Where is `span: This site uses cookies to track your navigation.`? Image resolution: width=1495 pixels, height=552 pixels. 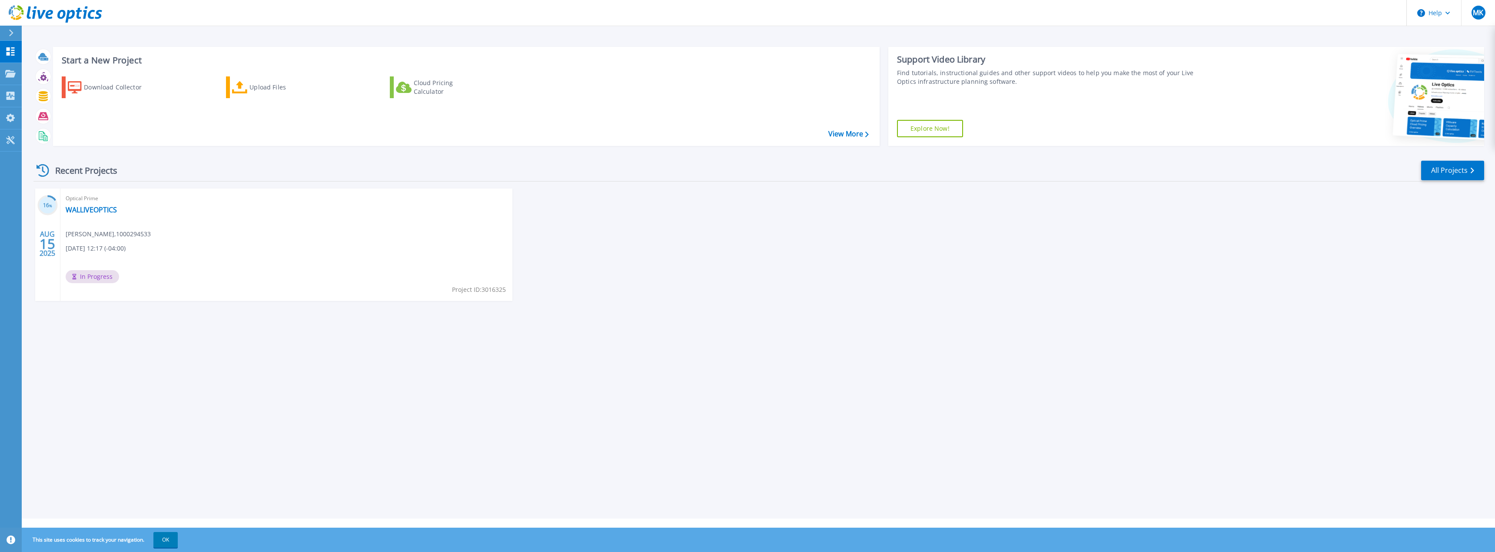
span: This site uses cookies to track your navigation. is located at coordinates (101, 540).